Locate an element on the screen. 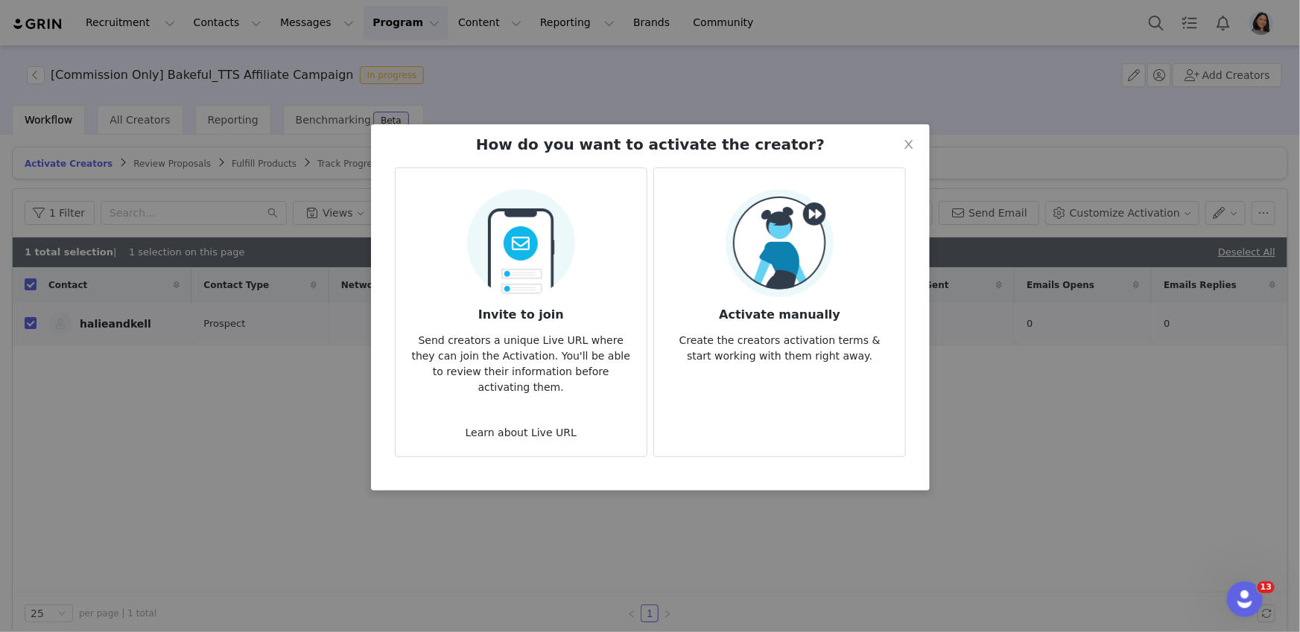 This screenshot has height=632, width=1300. img: Send Email is located at coordinates (520, 238).